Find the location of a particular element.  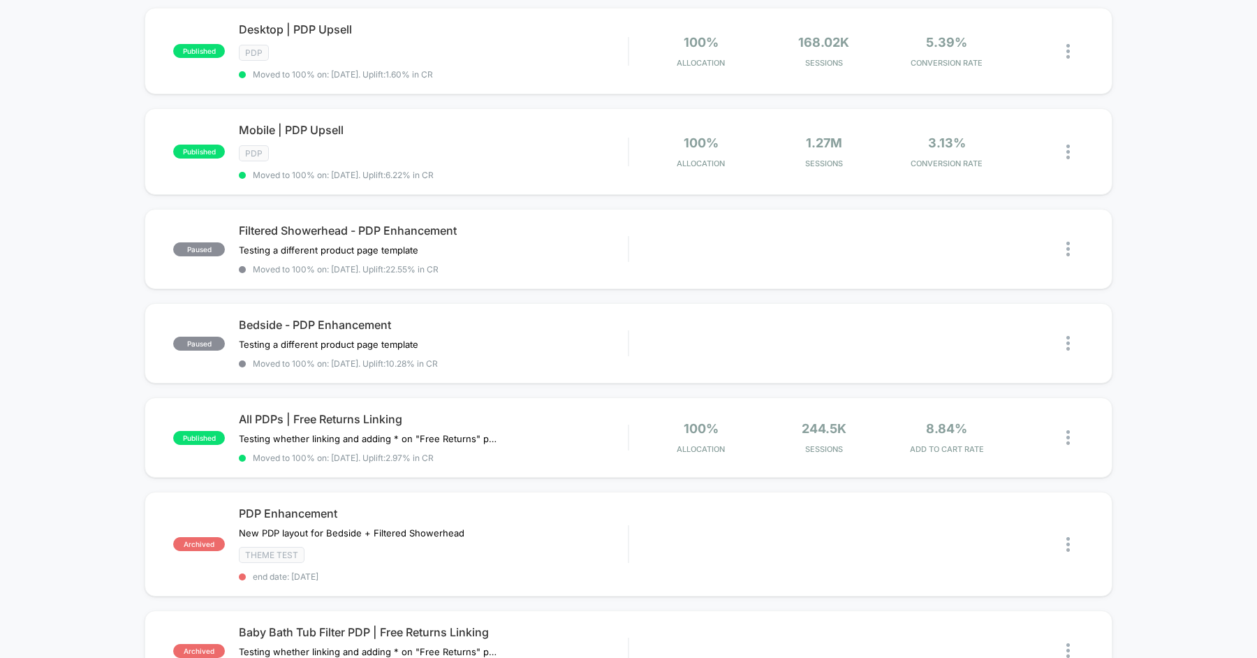

span: Desktop | PDP Upsell is located at coordinates (433, 29).